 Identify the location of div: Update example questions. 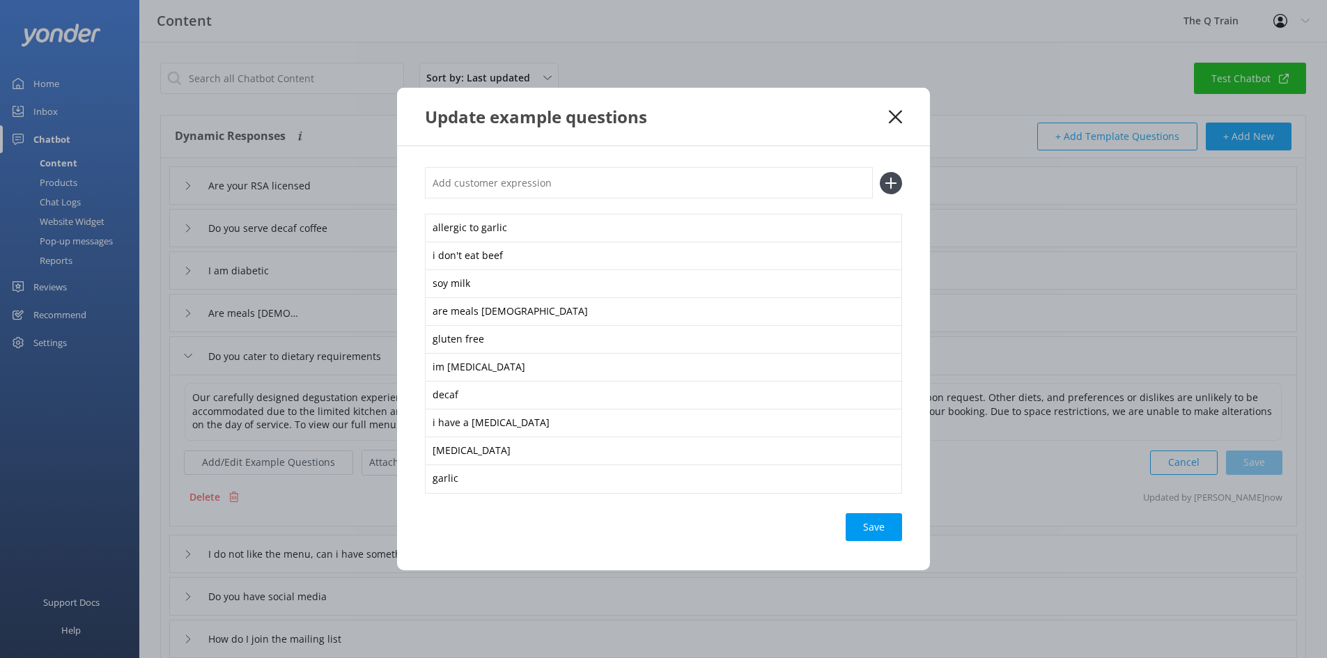
(657, 116).